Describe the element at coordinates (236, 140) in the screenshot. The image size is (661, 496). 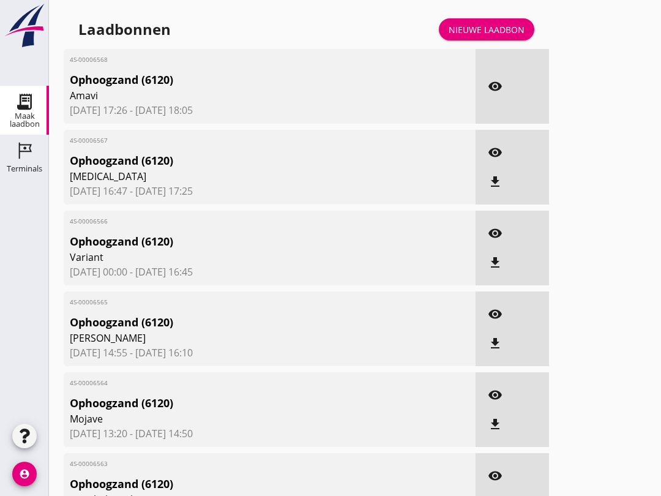
I see `span: 4S-00006567` at that location.